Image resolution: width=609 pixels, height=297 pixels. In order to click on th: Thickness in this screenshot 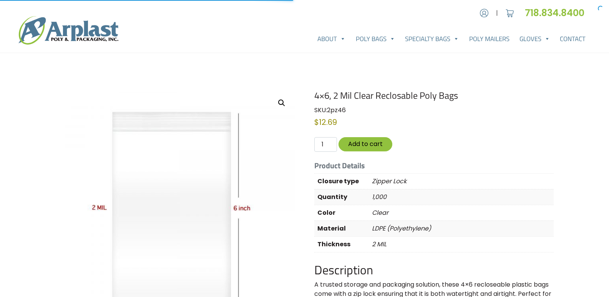, I will do `click(343, 244)`.